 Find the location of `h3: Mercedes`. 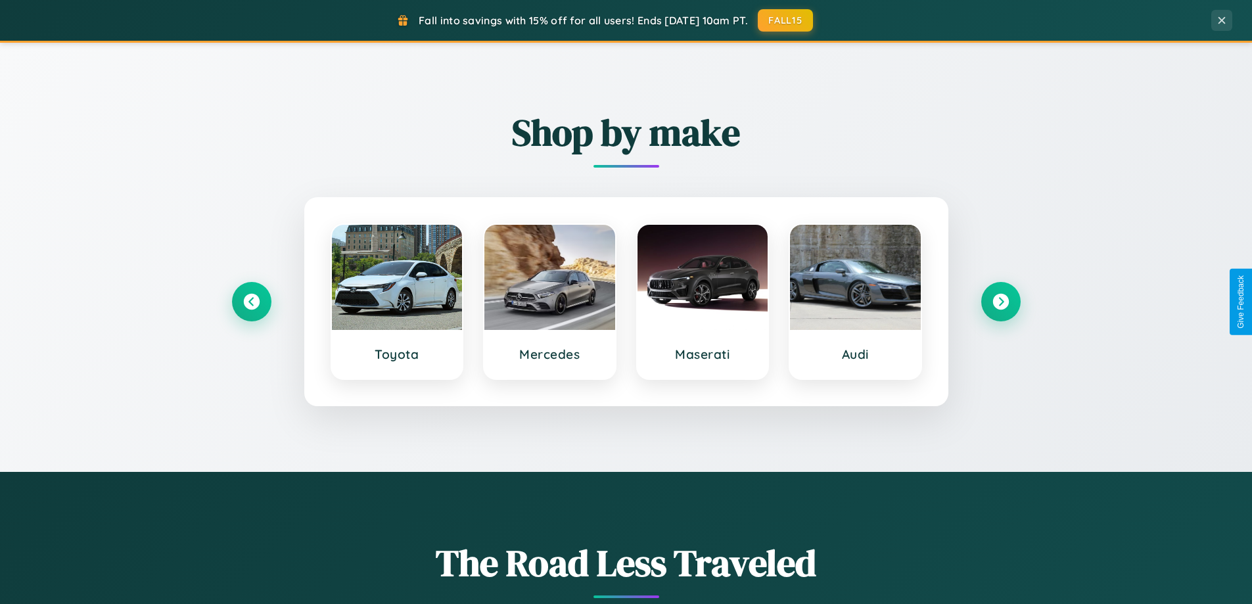

h3: Mercedes is located at coordinates (549, 354).